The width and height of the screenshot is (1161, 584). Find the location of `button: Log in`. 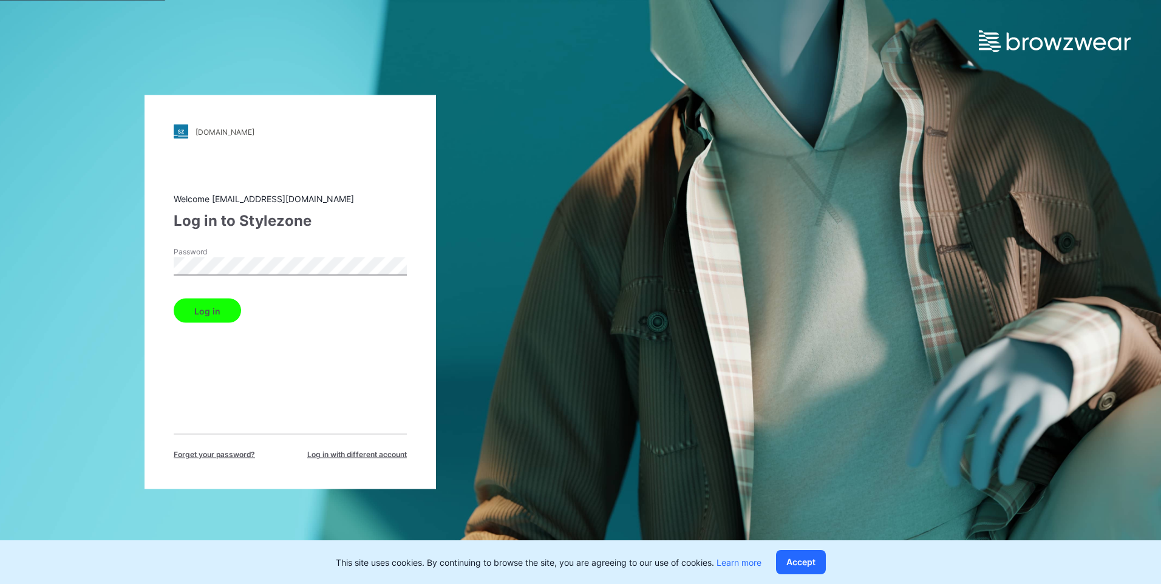

button: Log in is located at coordinates (207, 311).